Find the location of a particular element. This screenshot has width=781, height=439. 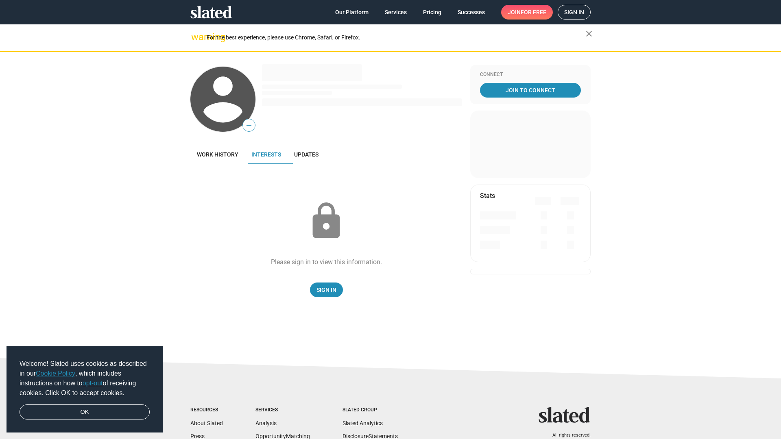

mat-card-title: Stats is located at coordinates (487, 196).